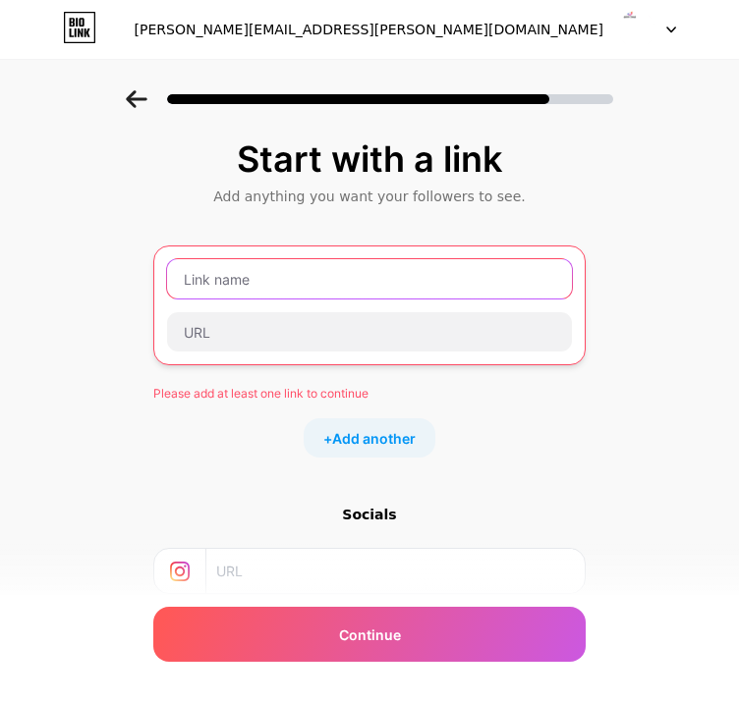 This screenshot has width=739, height=701. I want to click on div: Start with a link, so click(369, 159).